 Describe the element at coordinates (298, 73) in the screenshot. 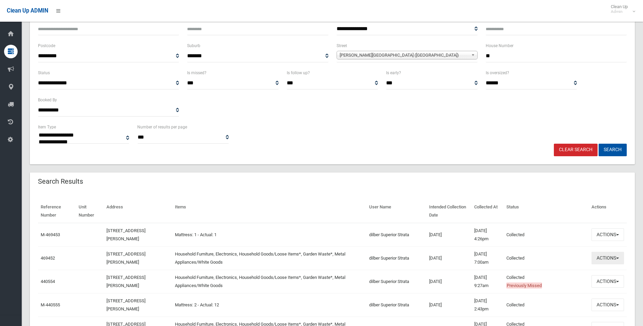

I see `label: Is follow up?` at that location.